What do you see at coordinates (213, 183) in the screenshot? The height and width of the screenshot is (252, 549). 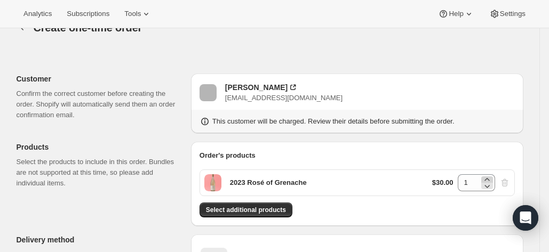 I see `span: Default Title` at bounding box center [213, 183].